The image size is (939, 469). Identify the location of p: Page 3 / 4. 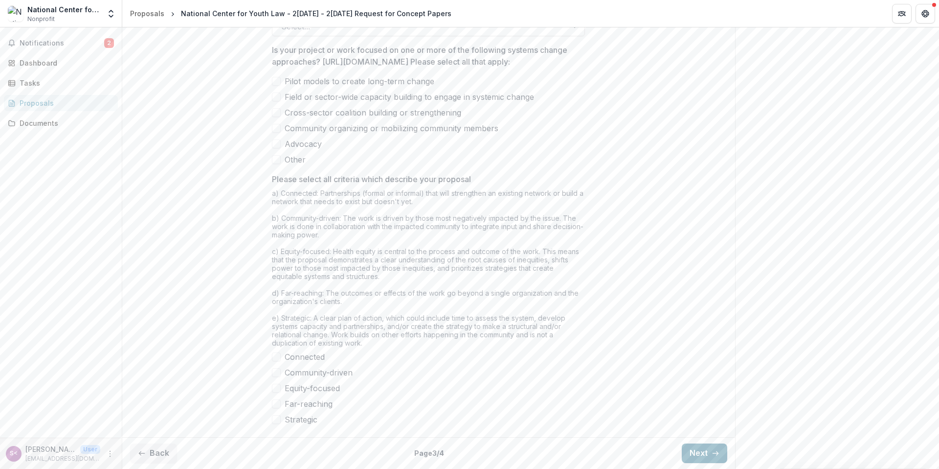
(429, 453).